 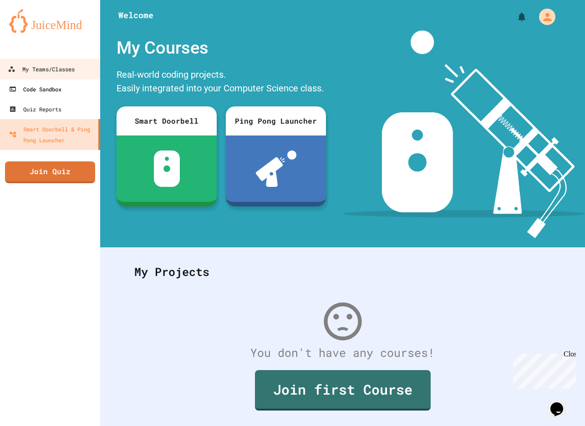 What do you see at coordinates (343, 390) in the screenshot?
I see `a: Join first Course` at bounding box center [343, 390].